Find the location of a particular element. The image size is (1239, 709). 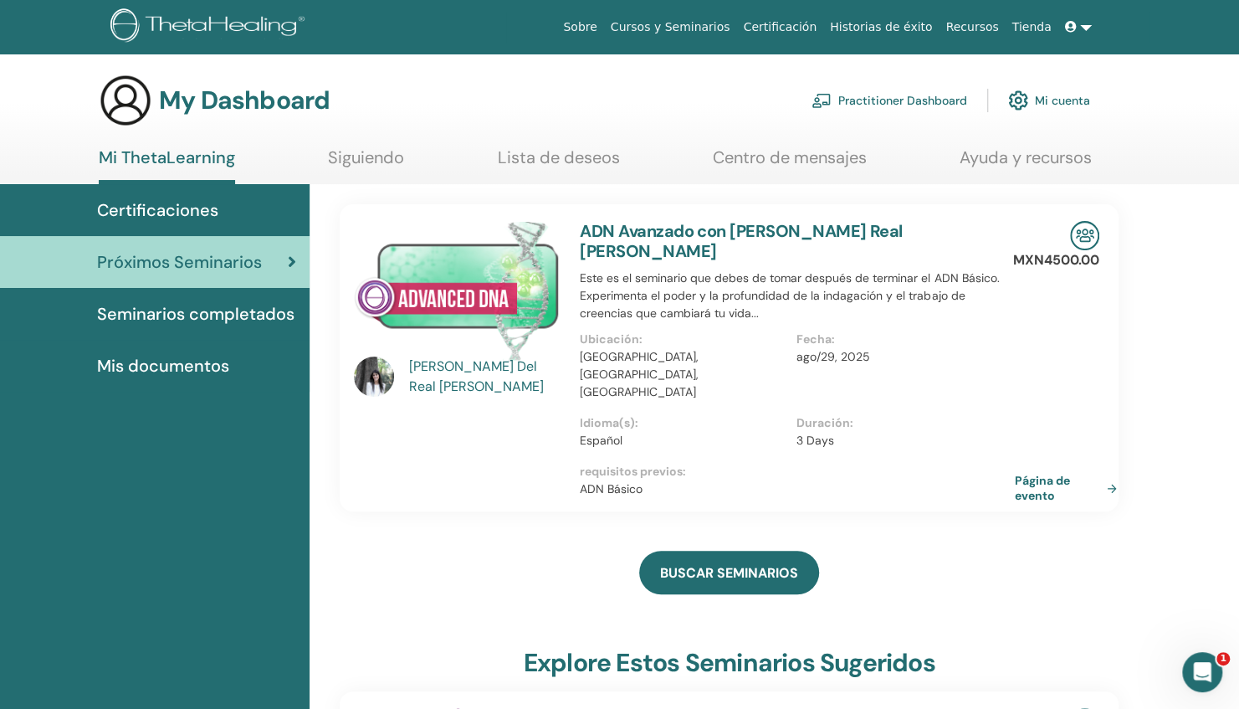

span: Próximos Seminarios is located at coordinates (179, 262).